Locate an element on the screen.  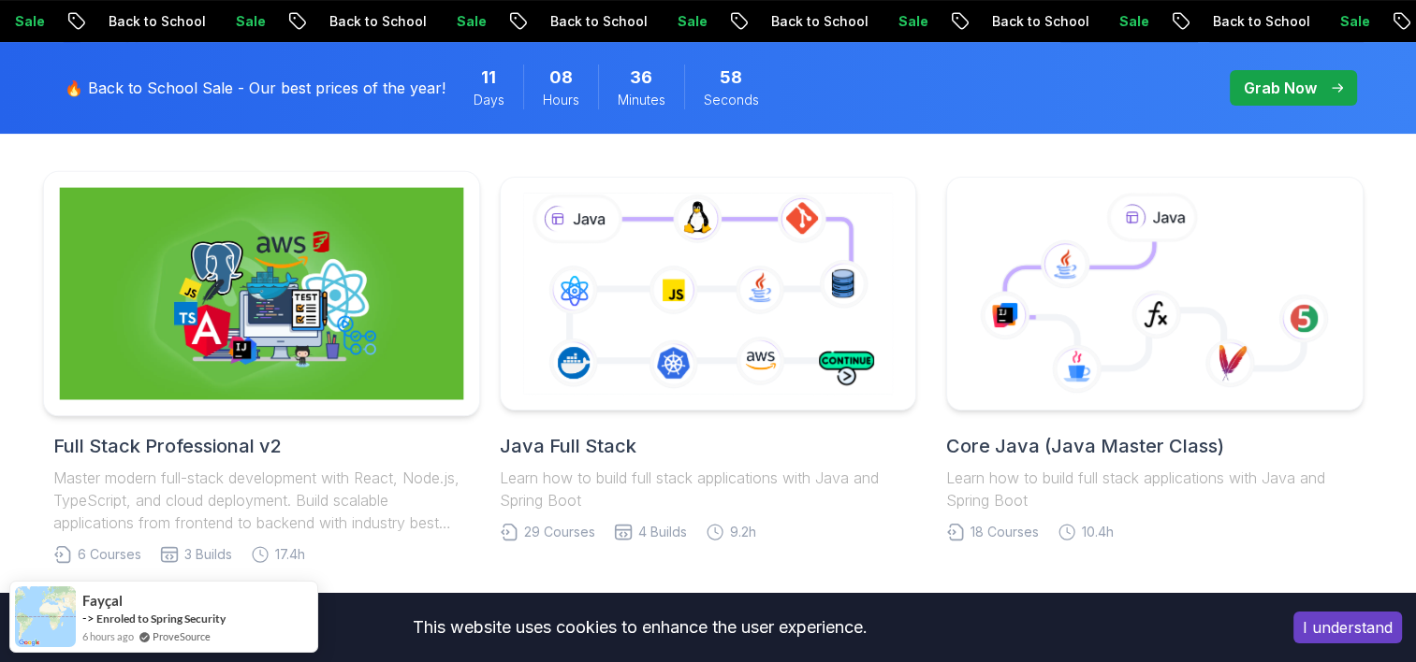
span: 6 hours ago is located at coordinates (108, 636).